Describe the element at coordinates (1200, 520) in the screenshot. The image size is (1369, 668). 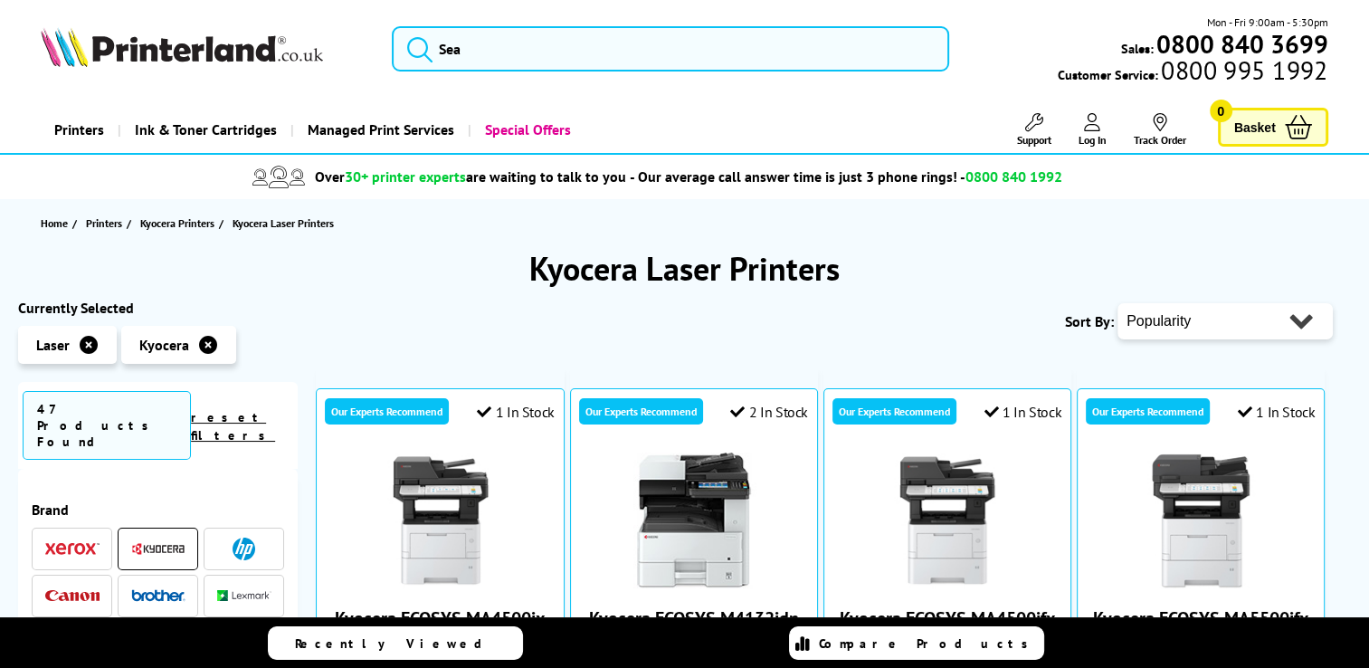
I see `img: Kyocera ECOSYS MA5500ifx` at that location.